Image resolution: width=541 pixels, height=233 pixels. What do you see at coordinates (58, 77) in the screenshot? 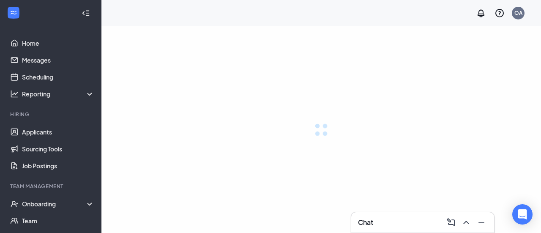
I see `a: Scheduling` at bounding box center [58, 77].